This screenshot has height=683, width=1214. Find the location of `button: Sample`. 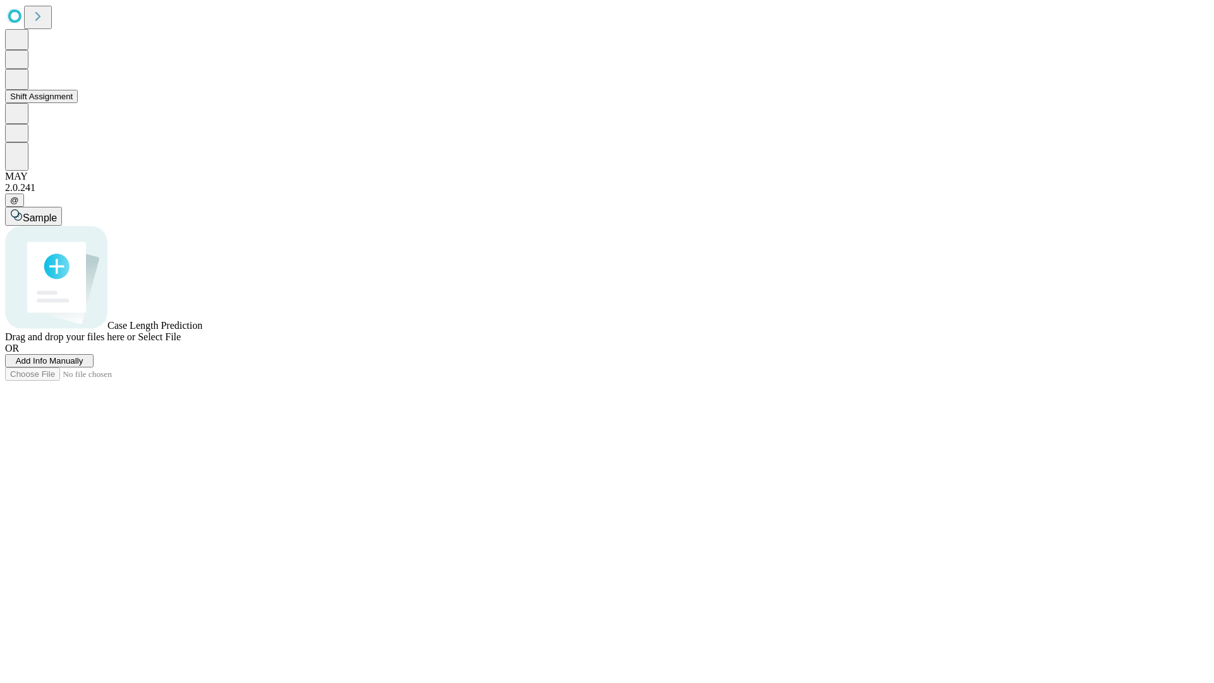

button: Sample is located at coordinates (34, 216).